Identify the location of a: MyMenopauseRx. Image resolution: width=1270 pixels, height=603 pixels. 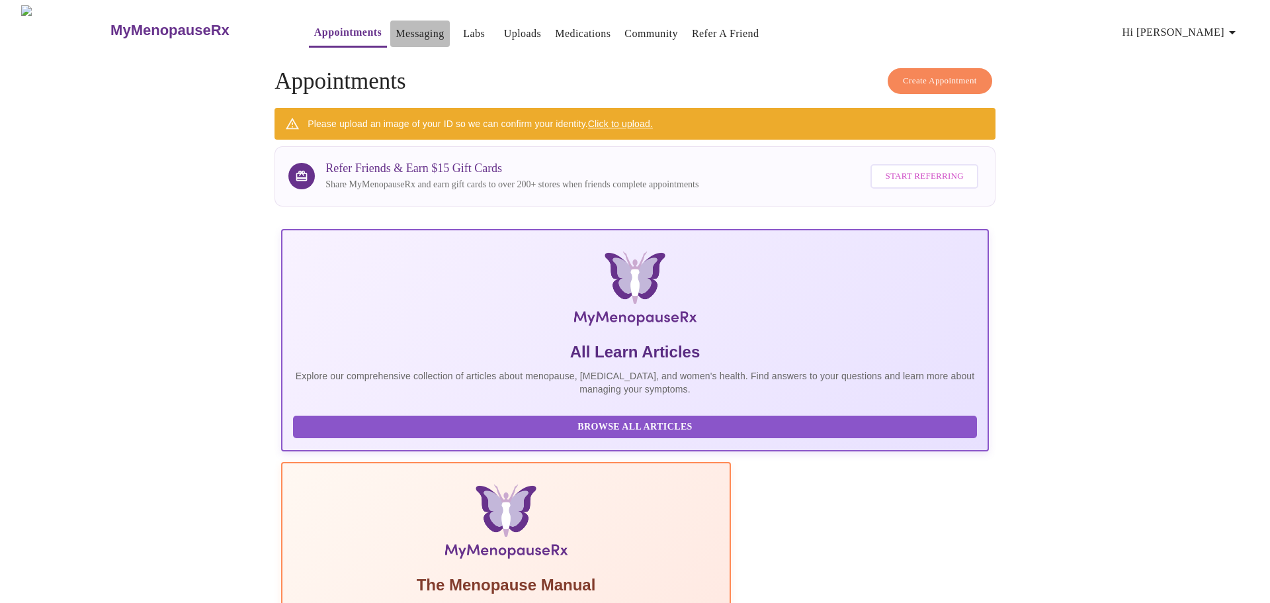
(196, 30).